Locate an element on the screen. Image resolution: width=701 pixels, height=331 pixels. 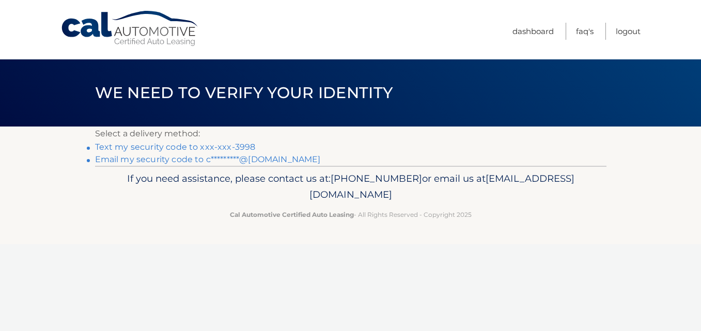
a: Text my security code to xxx-xxx-3998 is located at coordinates (175, 147).